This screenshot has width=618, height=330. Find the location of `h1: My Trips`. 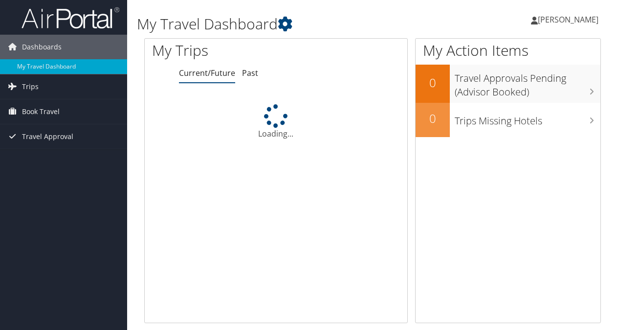

h1: My Trips is located at coordinates (221, 50).